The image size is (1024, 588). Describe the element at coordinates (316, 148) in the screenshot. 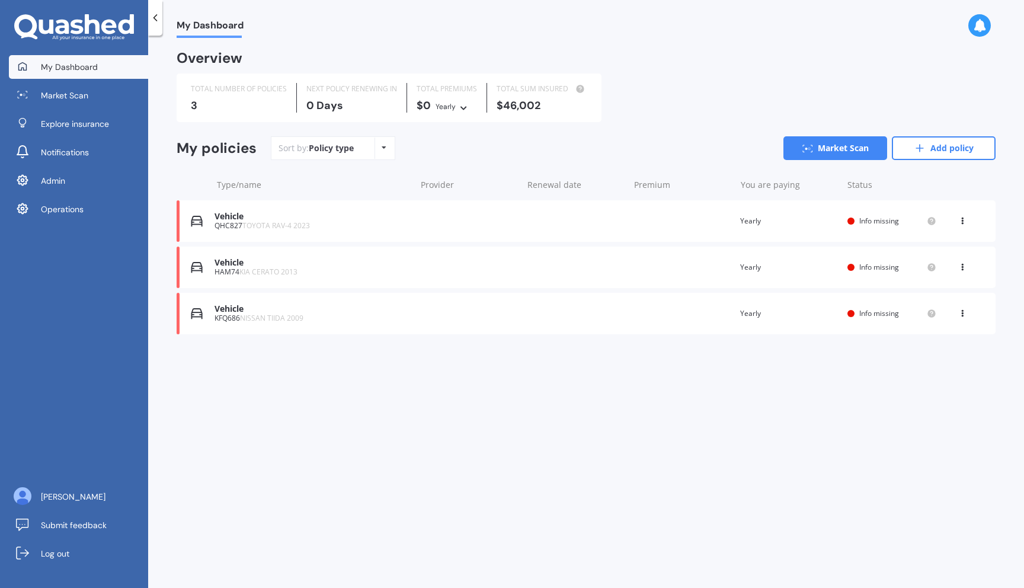

I see `div: Sort by:` at that location.